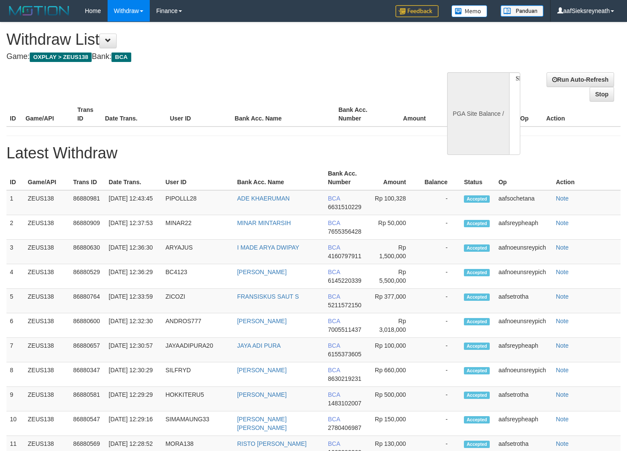  Describe the element at coordinates (394, 374) in the screenshot. I see `td: Rp 660,000` at that location.